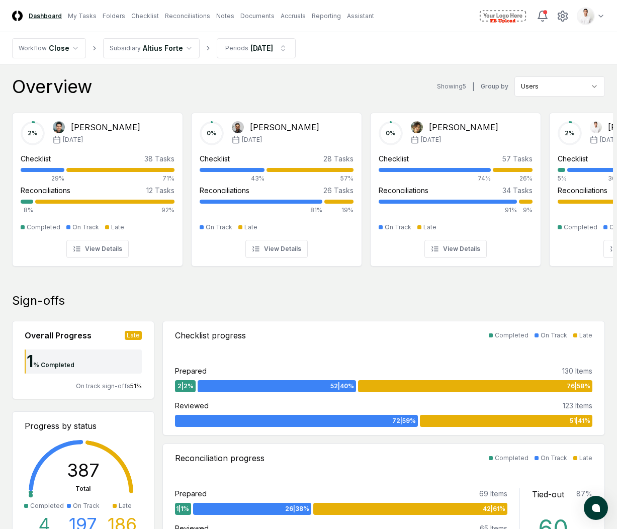 This screenshot has height=529, width=617. I want to click on div: Periods, so click(237, 48).